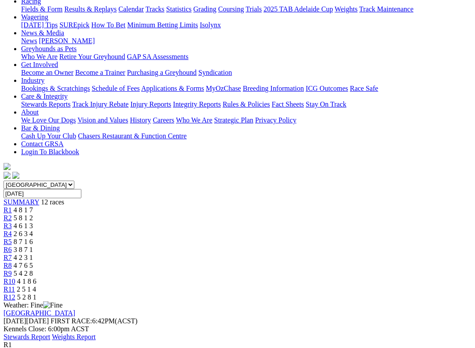  I want to click on a: Coursing, so click(231, 9).